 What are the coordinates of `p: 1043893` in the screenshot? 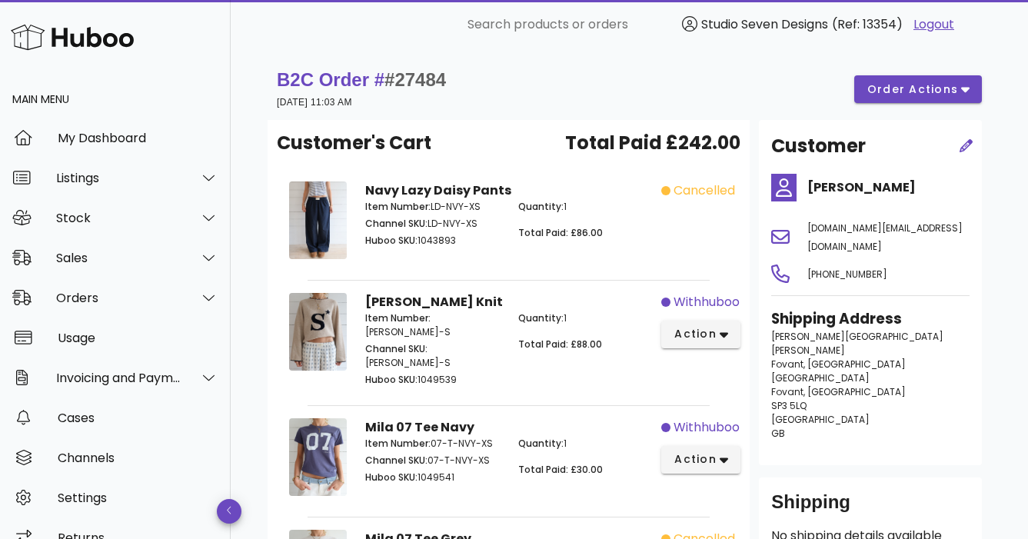 It's located at (432, 241).